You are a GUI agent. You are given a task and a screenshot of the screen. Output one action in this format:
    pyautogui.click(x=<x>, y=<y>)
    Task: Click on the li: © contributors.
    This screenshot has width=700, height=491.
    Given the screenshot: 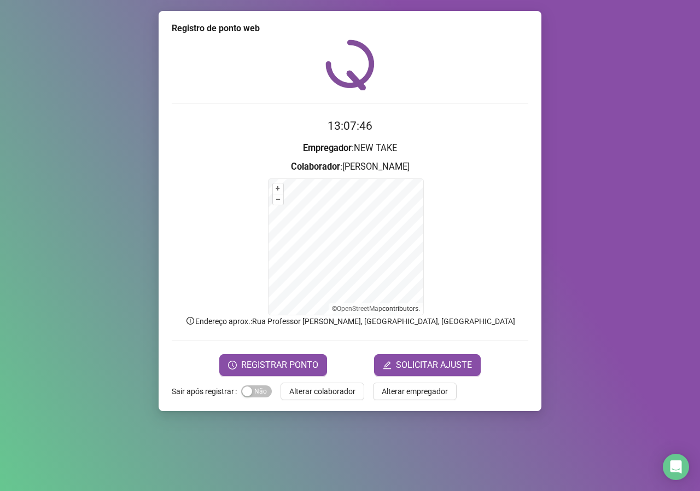 What is the action you would take?
    pyautogui.click(x=376, y=309)
    